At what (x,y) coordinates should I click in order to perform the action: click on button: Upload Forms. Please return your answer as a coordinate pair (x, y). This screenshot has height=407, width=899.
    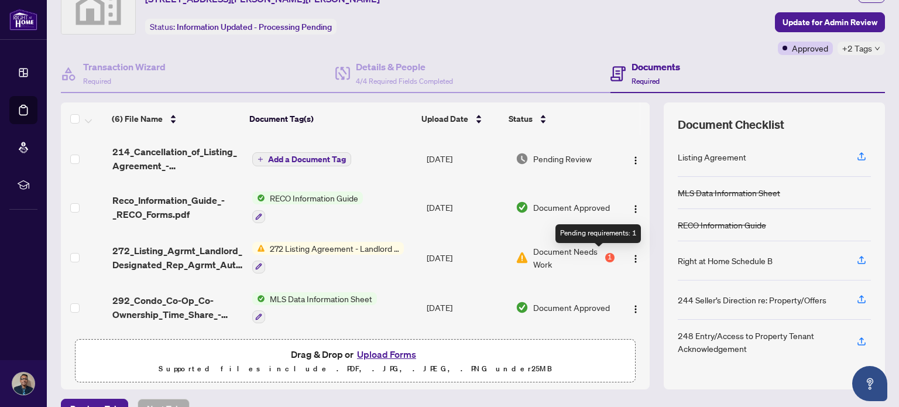
    Looking at the image, I should click on (386, 354).